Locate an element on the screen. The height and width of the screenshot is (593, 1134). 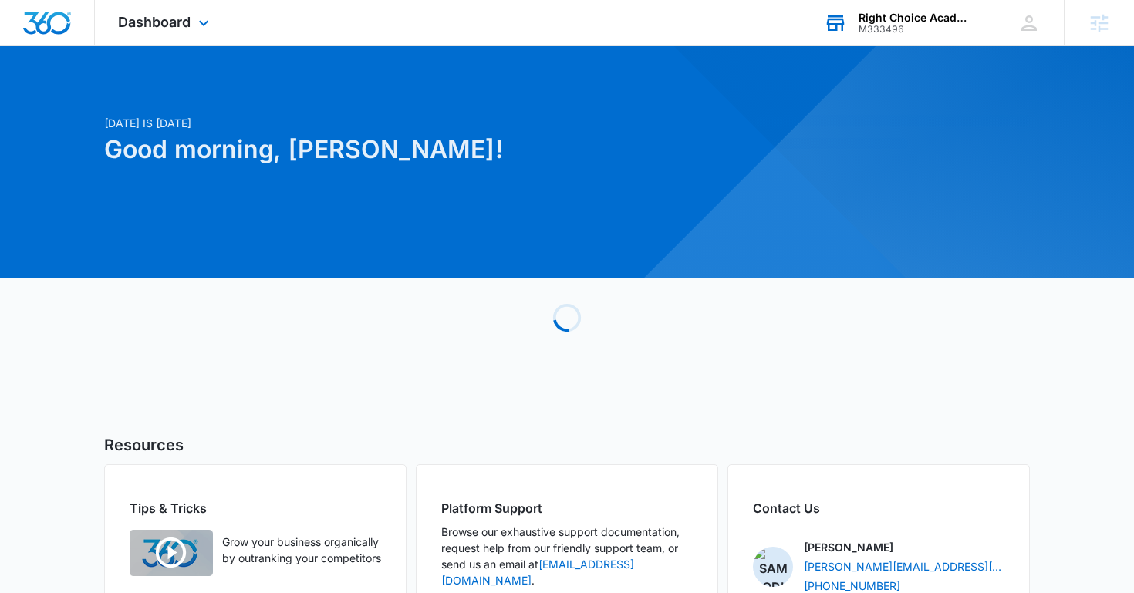
img: Quick Overview Video is located at coordinates (171, 553).